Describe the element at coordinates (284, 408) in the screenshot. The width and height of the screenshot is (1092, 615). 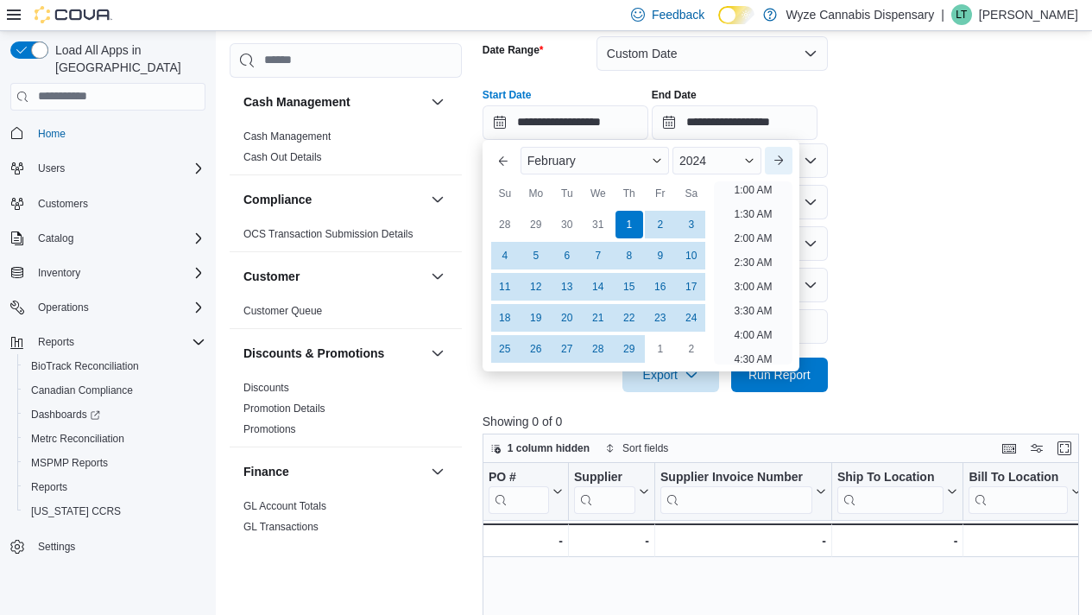
I see `span: Promotion Details` at that location.